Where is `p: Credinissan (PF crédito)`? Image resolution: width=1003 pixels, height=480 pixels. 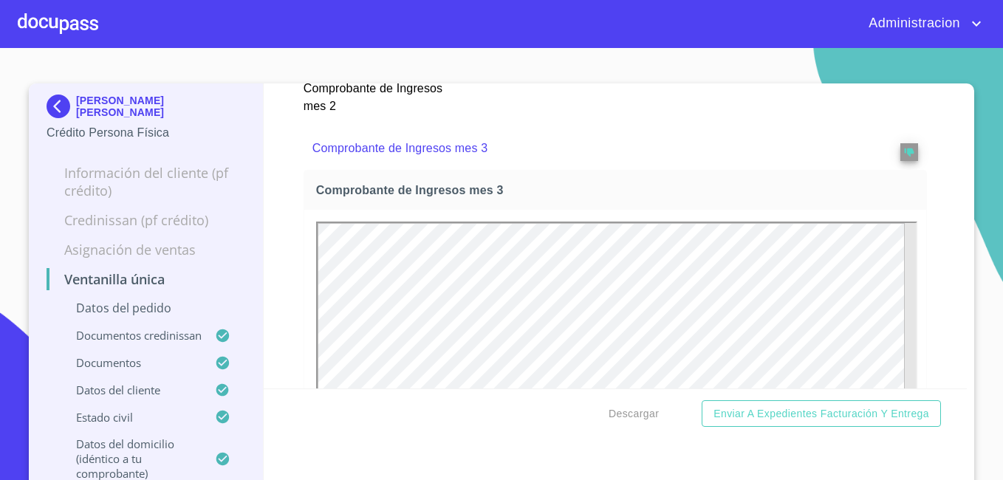
p: Credinissan (PF crédito) is located at coordinates (146, 220).